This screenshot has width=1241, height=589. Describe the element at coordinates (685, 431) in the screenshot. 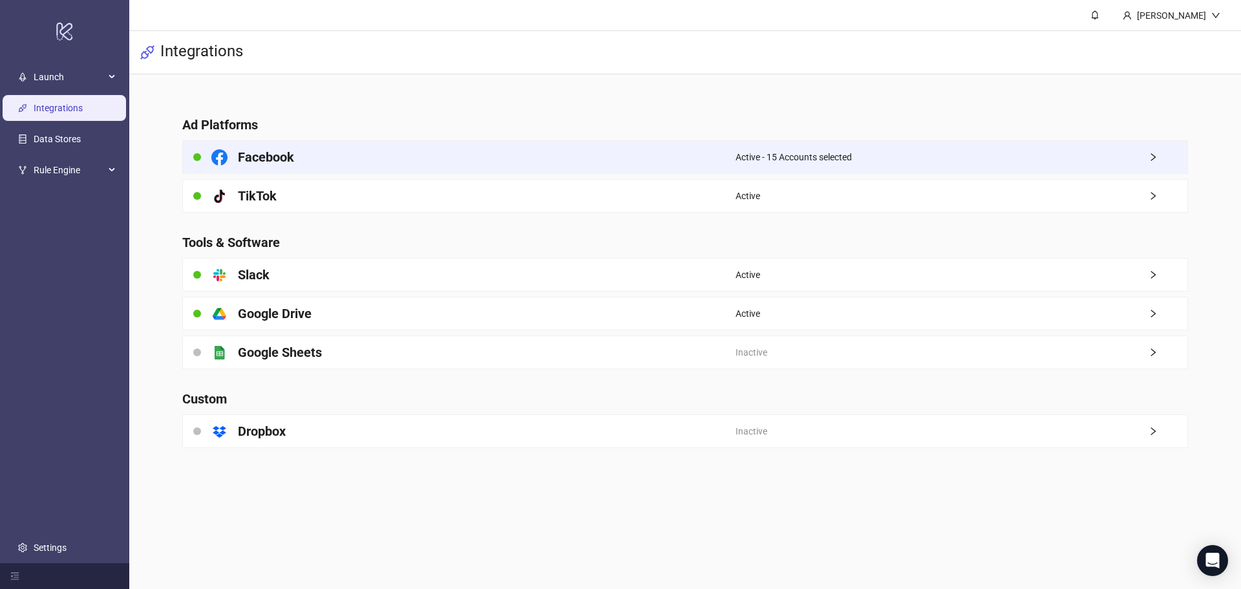

I see `a: DropboxInactiveright` at that location.